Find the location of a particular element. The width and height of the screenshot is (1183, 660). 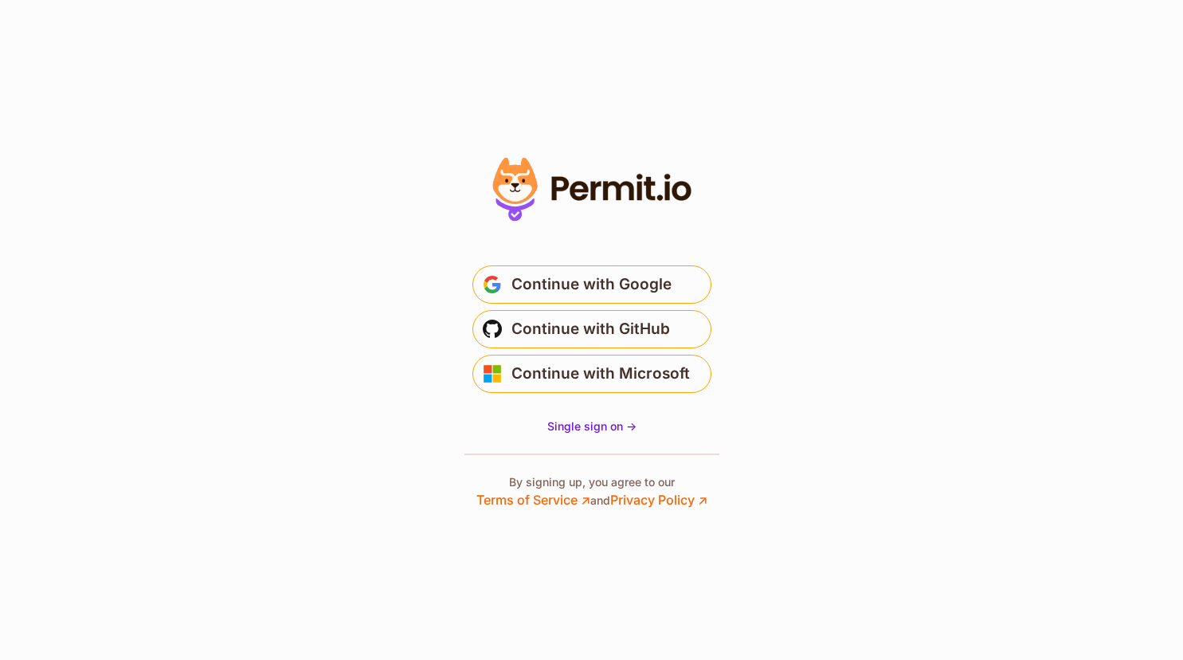

p: By signing up, you agree to our and is located at coordinates (592, 491).